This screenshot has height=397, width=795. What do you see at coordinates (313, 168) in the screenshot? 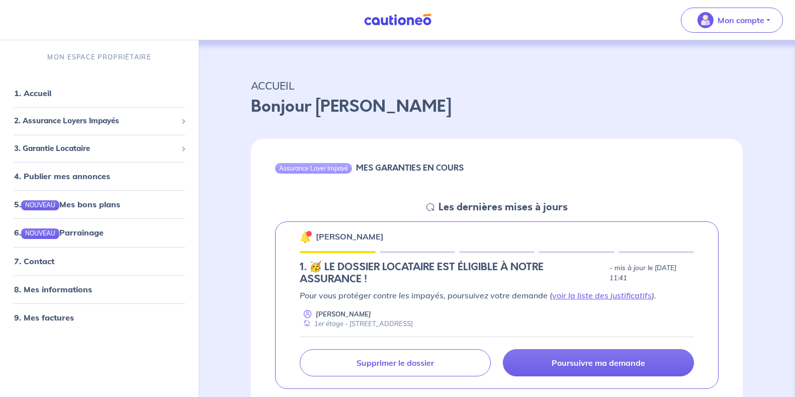
I see `div: Assurance Loyer Impayé` at bounding box center [313, 168].